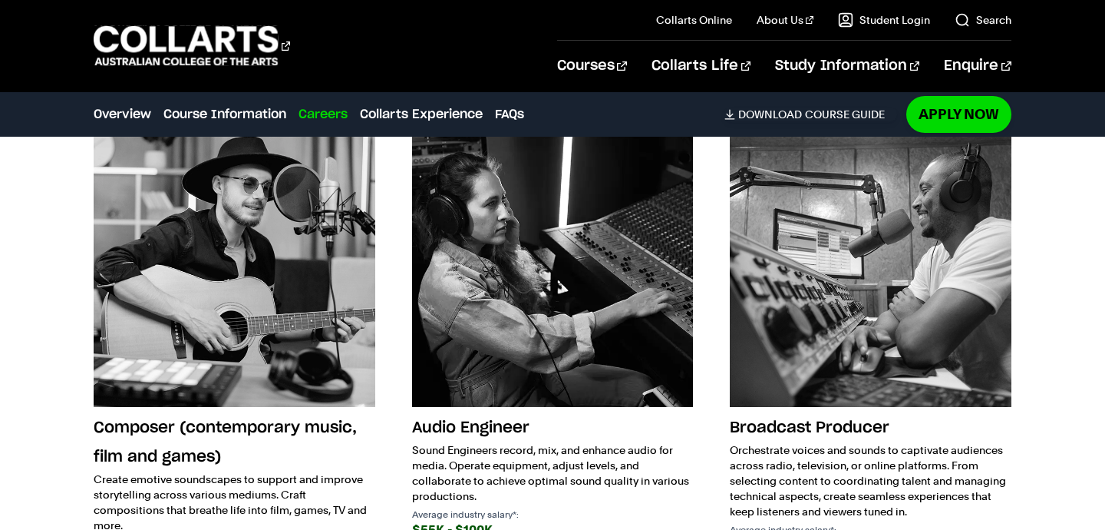 Image resolution: width=1105 pixels, height=530 pixels. What do you see at coordinates (234, 442) in the screenshot?
I see `h3: Composer (contemporary music, film and games)` at bounding box center [234, 442].